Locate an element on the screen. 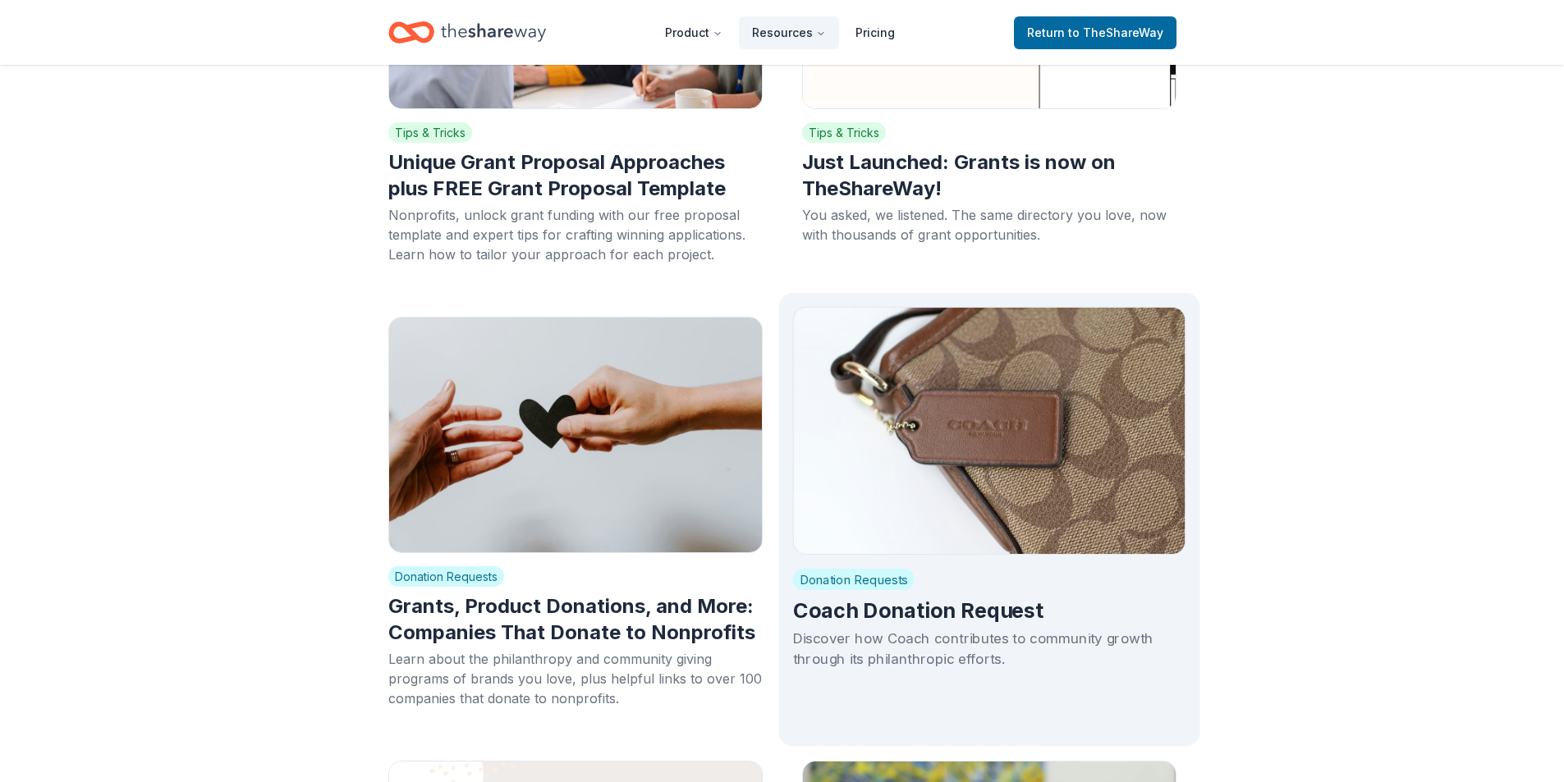  nav: Main is located at coordinates (780, 32).